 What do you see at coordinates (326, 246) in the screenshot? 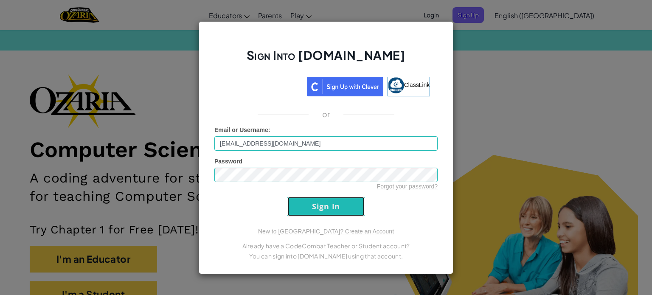
I see `p: Already have a CodeCombat Teacher or Student account?` at bounding box center [326, 246].